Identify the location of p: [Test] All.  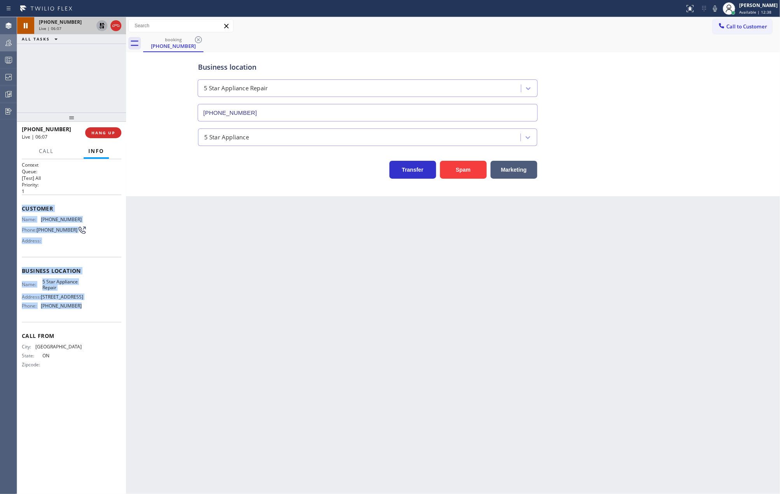
(72, 178).